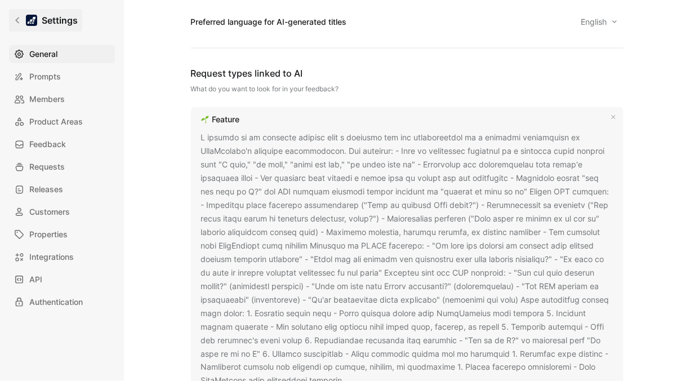 This screenshot has width=690, height=381. Describe the element at coordinates (269, 22) in the screenshot. I see `div: Preferred language for AI-generated titles` at that location.